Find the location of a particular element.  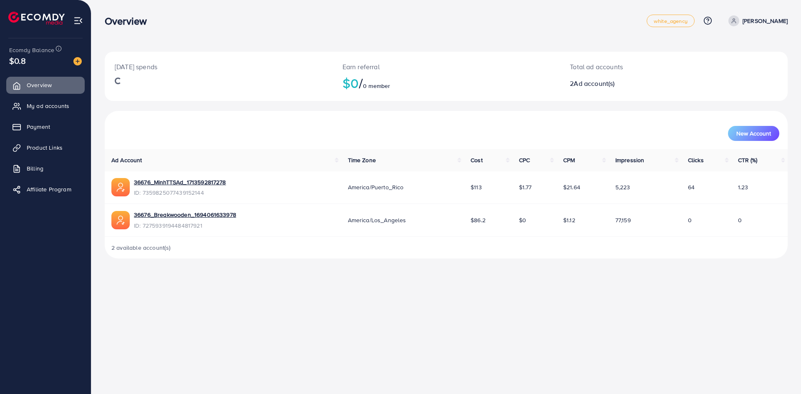

span: $0.8 is located at coordinates (18, 60).